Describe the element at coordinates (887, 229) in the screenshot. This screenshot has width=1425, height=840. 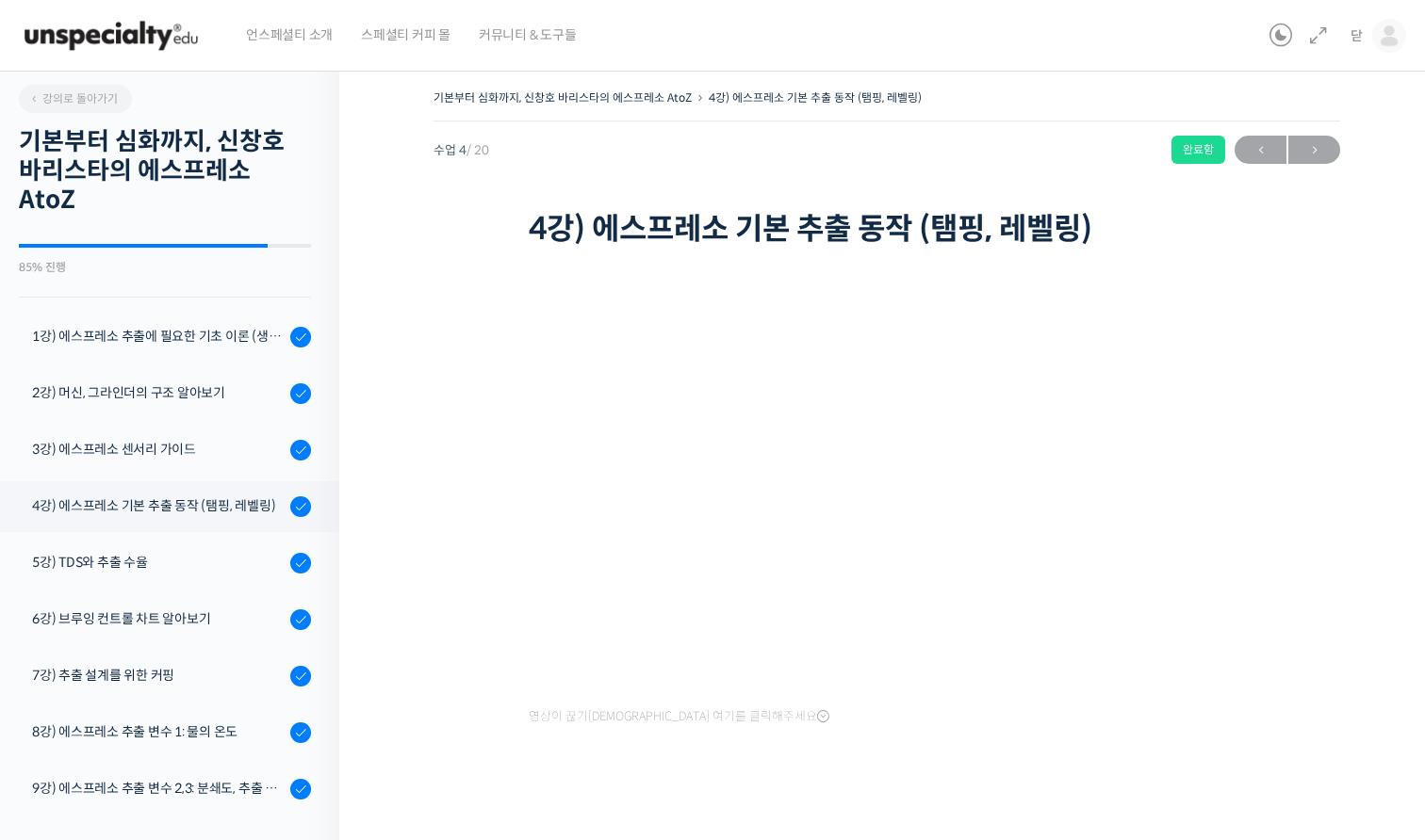
I see `h1: 4강) 에스프레소 기본 추출 동작 (탬핑, 레벨링)` at that location.